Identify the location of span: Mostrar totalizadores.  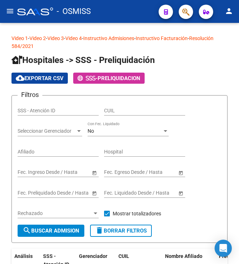
(136, 214).